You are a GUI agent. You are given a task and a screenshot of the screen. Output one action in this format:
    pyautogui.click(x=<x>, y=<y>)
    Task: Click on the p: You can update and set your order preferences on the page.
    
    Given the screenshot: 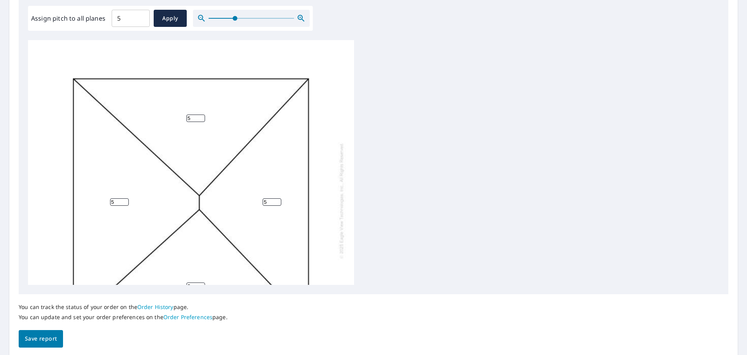 What is the action you would take?
    pyautogui.click(x=123, y=317)
    